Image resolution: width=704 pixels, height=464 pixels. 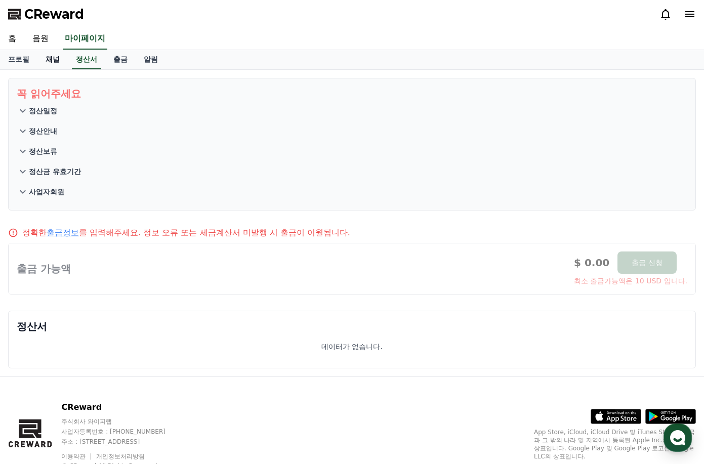 I want to click on span: 대화, so click(x=99, y=341).